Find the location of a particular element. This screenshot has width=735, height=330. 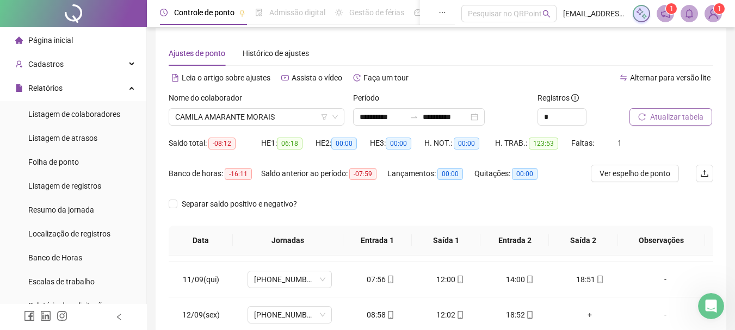

span: Observações is located at coordinates (662, 240).